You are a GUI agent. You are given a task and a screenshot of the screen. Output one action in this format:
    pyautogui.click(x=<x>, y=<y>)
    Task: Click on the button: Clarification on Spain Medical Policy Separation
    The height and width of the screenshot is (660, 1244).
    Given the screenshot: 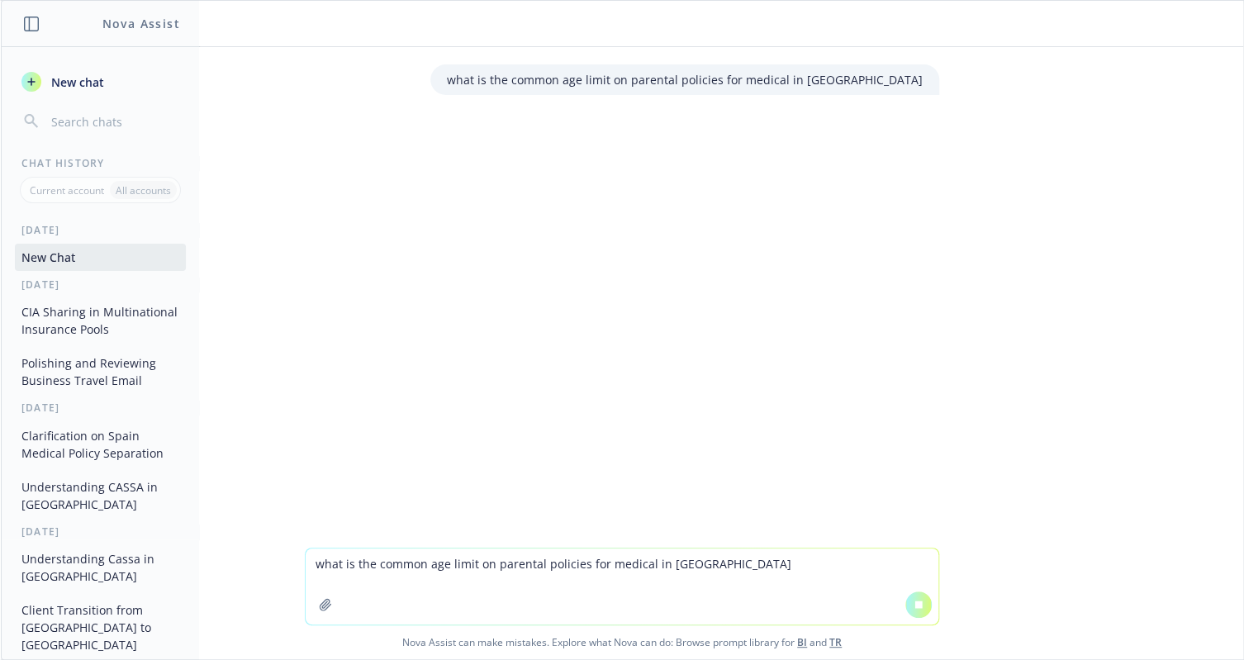 What is the action you would take?
    pyautogui.click(x=100, y=444)
    